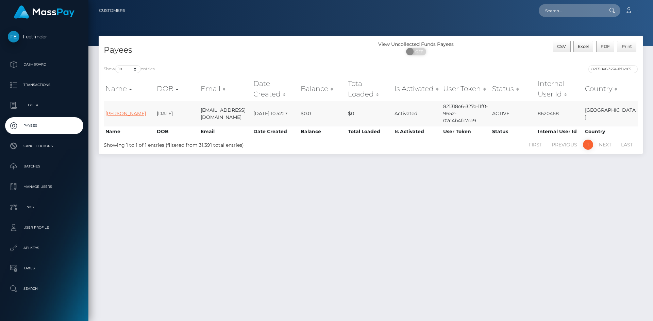 The height and width of the screenshot is (321, 653). Describe the element at coordinates (177, 132) in the screenshot. I see `th: DOB` at that location.